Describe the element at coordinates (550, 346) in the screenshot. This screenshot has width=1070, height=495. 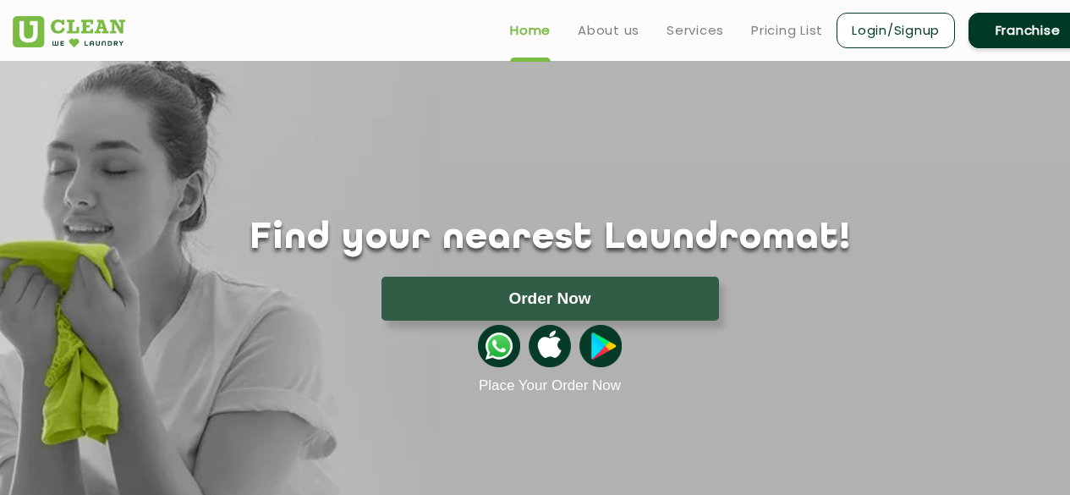
I see `img: apple-icon.png` at that location.